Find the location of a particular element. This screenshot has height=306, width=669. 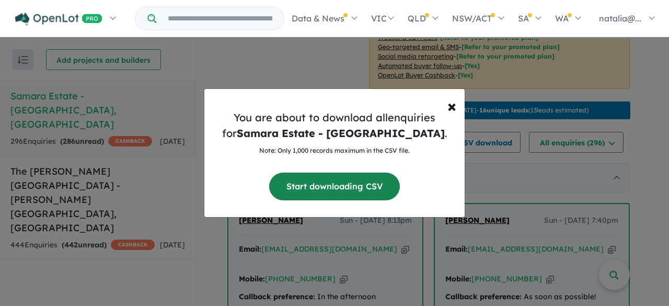

img: Openlot PRO Logo White is located at coordinates (59, 19).